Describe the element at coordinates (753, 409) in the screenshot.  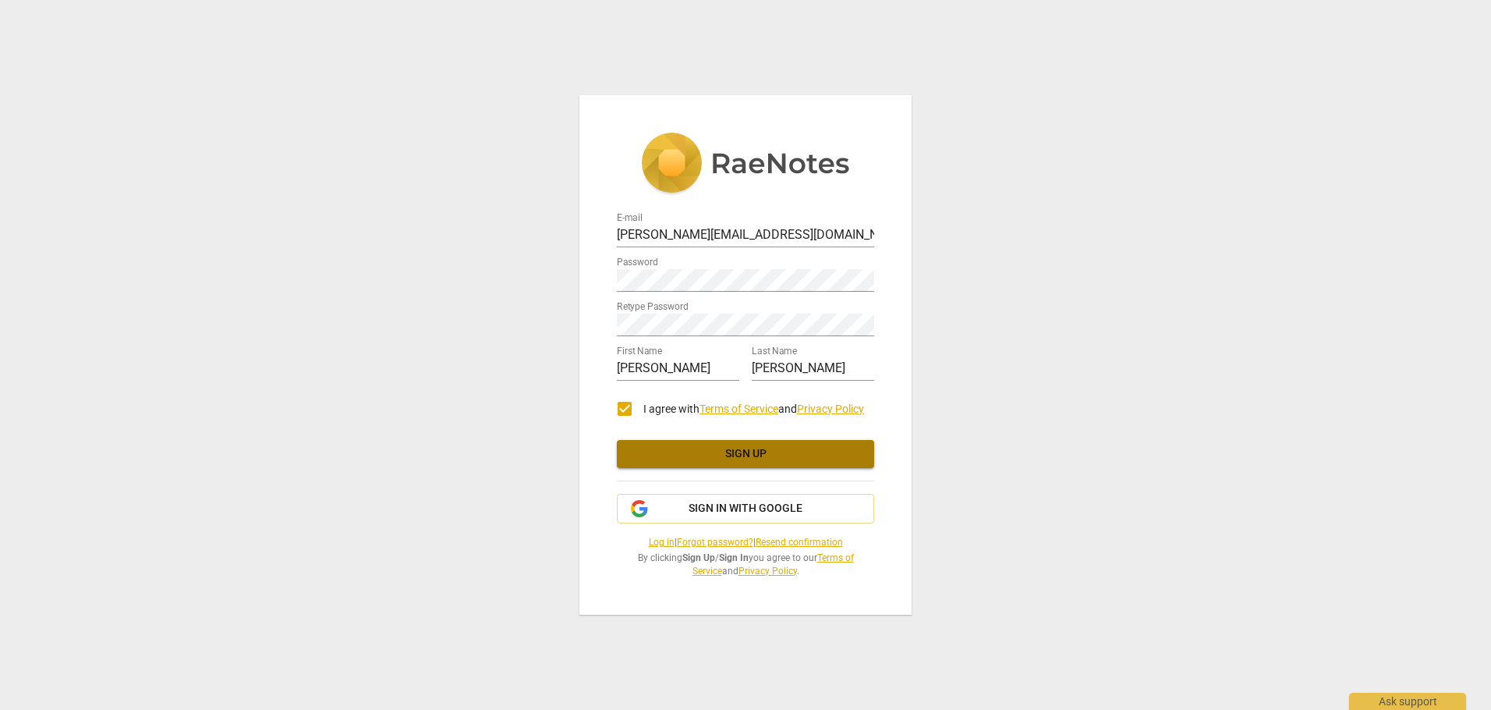
I see `span: I agree with and` at that location.